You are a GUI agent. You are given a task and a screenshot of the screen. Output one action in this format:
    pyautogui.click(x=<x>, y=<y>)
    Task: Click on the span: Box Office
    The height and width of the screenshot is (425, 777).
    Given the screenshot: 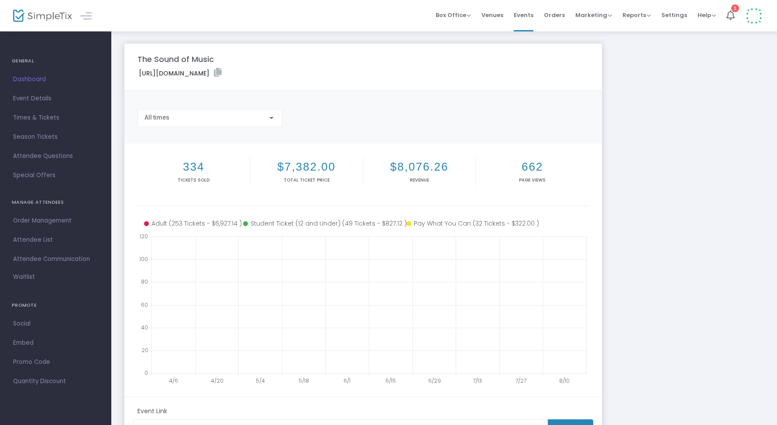 What is the action you would take?
    pyautogui.click(x=453, y=15)
    